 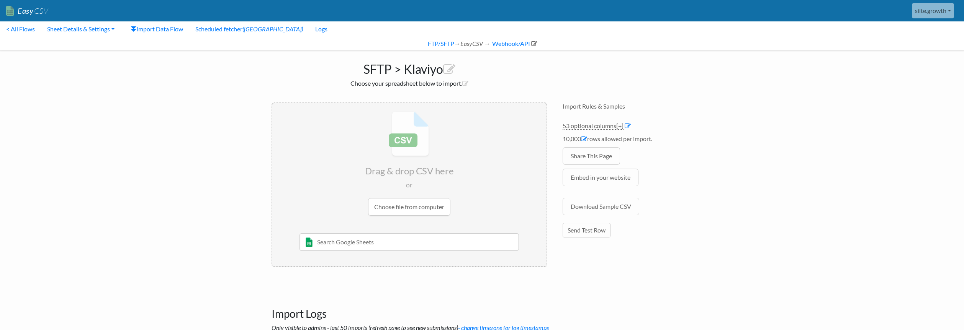 What do you see at coordinates (601, 207) in the screenshot?
I see `a: Download Sample CSV` at bounding box center [601, 207].